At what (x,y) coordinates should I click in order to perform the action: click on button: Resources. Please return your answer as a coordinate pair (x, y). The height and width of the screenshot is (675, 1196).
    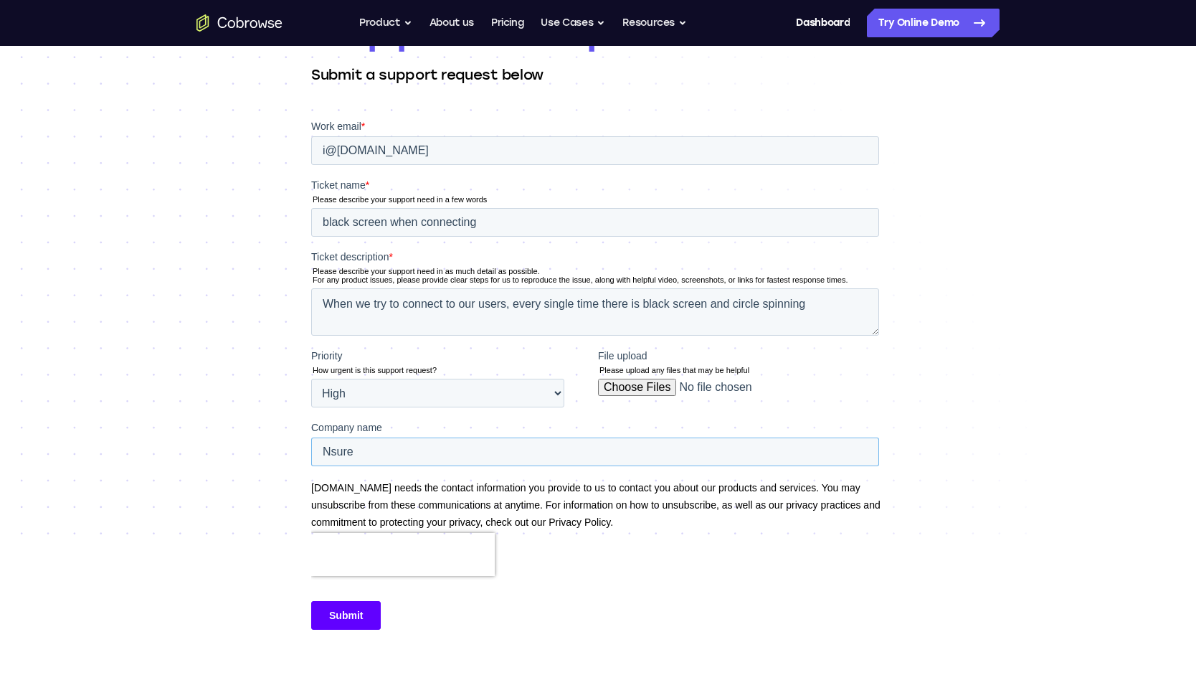
    Looking at the image, I should click on (655, 23).